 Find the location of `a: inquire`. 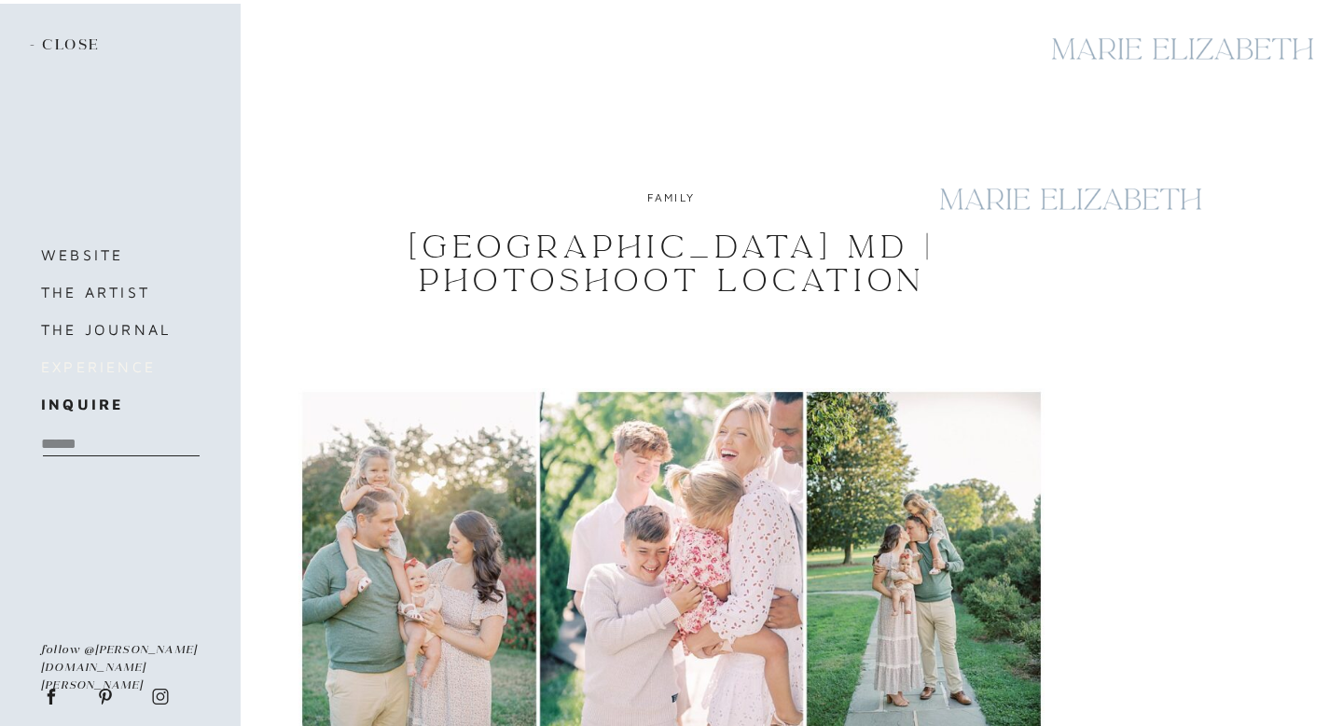

a: inquire is located at coordinates (119, 404).